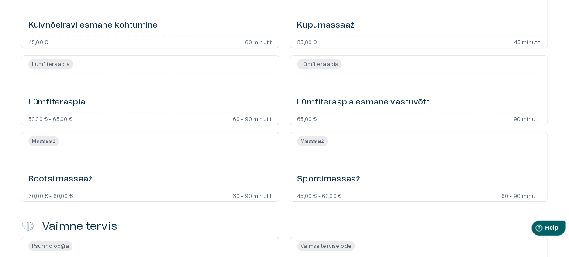 This screenshot has width=569, height=257. Describe the element at coordinates (51, 10) in the screenshot. I see `span: Help` at that location.